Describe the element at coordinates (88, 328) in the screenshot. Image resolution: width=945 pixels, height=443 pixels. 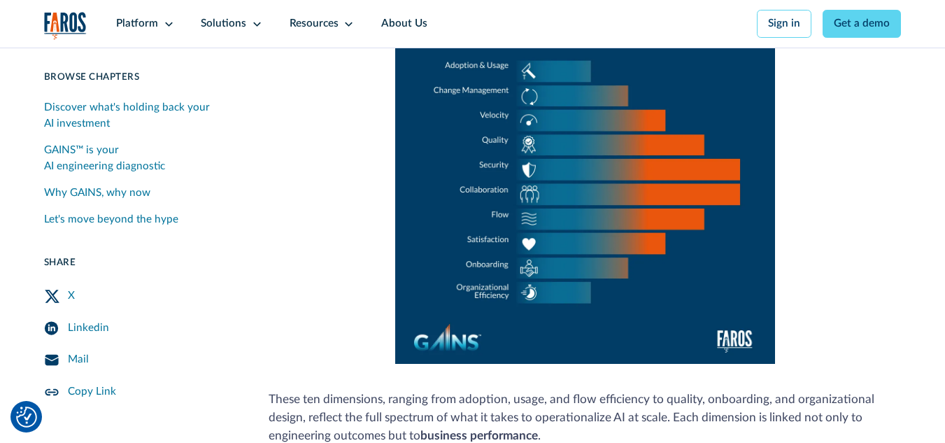
I see `div: Linkedin` at that location.